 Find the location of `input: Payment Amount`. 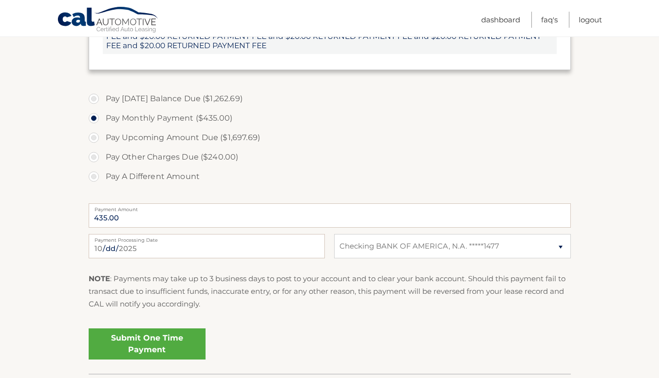

input: Payment Amount is located at coordinates (330, 216).